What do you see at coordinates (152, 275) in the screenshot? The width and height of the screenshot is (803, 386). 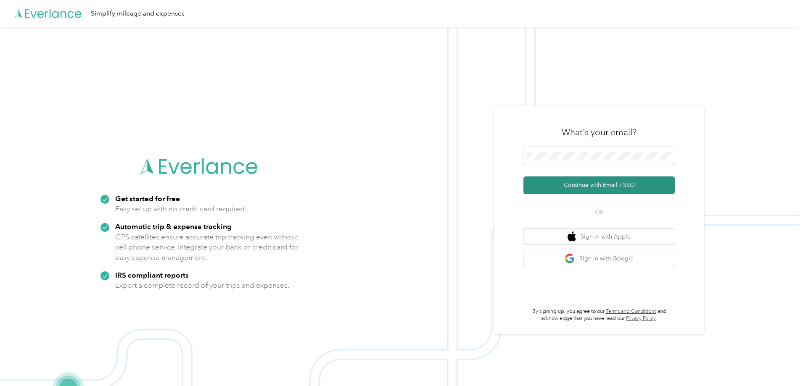 I see `strong: IRS compliant reports` at bounding box center [152, 275].